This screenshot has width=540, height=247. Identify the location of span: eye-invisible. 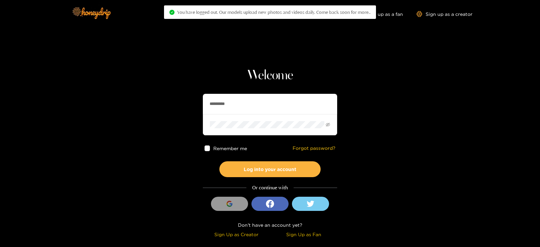
(328, 125).